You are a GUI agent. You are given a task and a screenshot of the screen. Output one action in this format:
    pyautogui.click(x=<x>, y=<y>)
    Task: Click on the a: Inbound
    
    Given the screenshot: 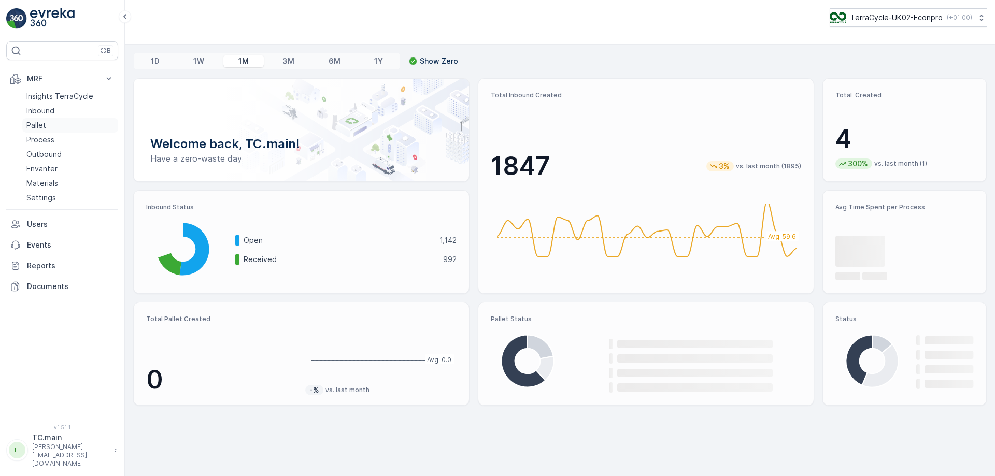 What is the action you would take?
    pyautogui.click(x=70, y=111)
    